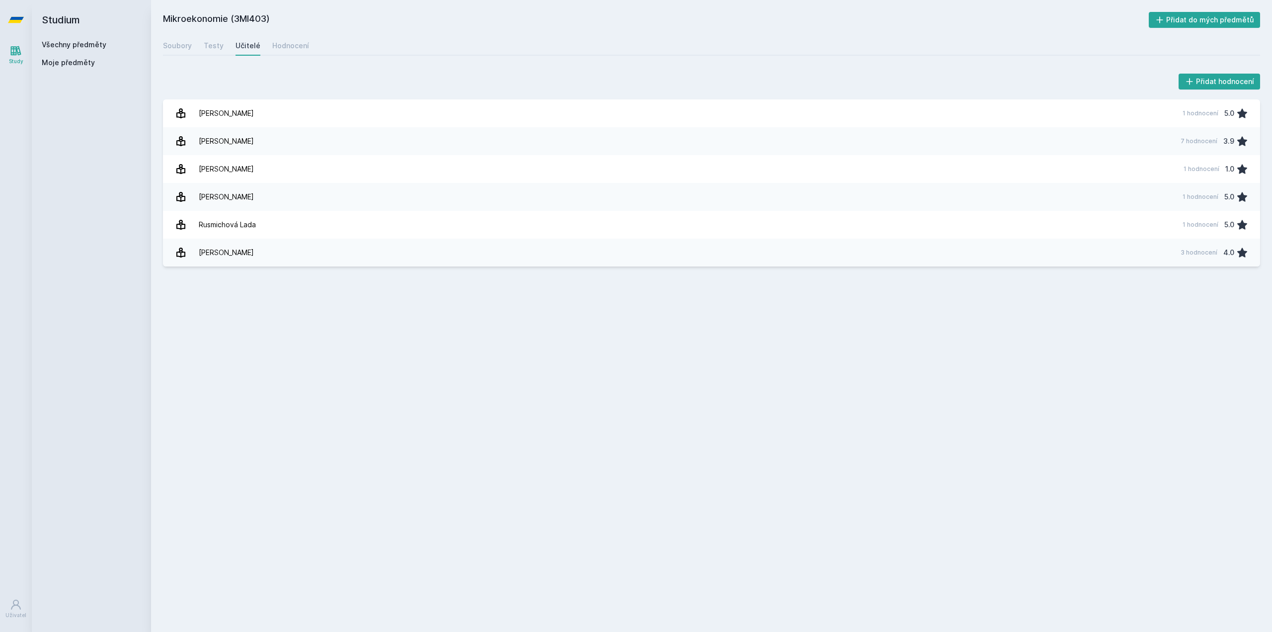  I want to click on div: Rusmichová Lada, so click(227, 225).